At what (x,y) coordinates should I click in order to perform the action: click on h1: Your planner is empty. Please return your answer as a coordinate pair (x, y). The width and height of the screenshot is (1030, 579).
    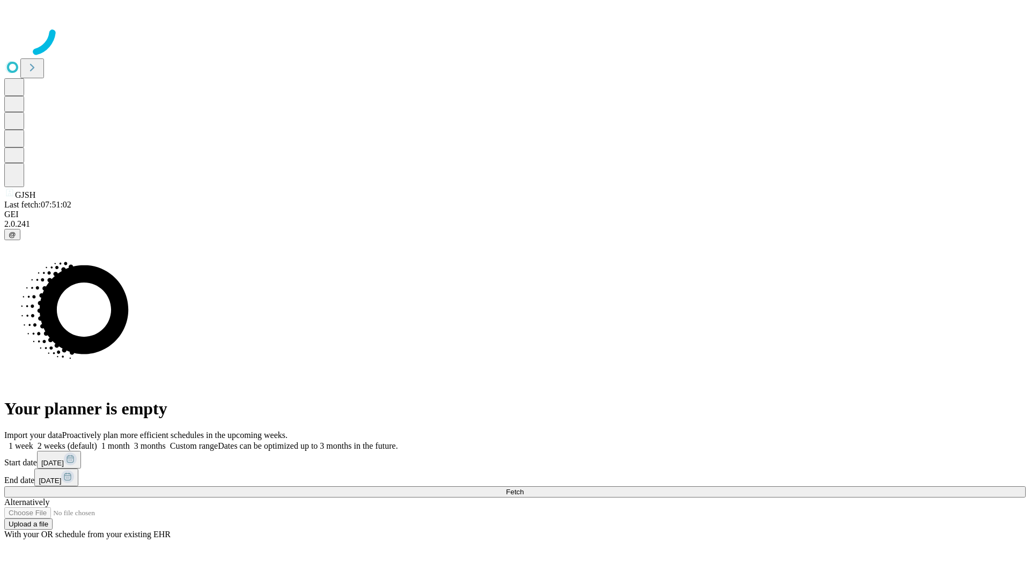
    Looking at the image, I should click on (515, 409).